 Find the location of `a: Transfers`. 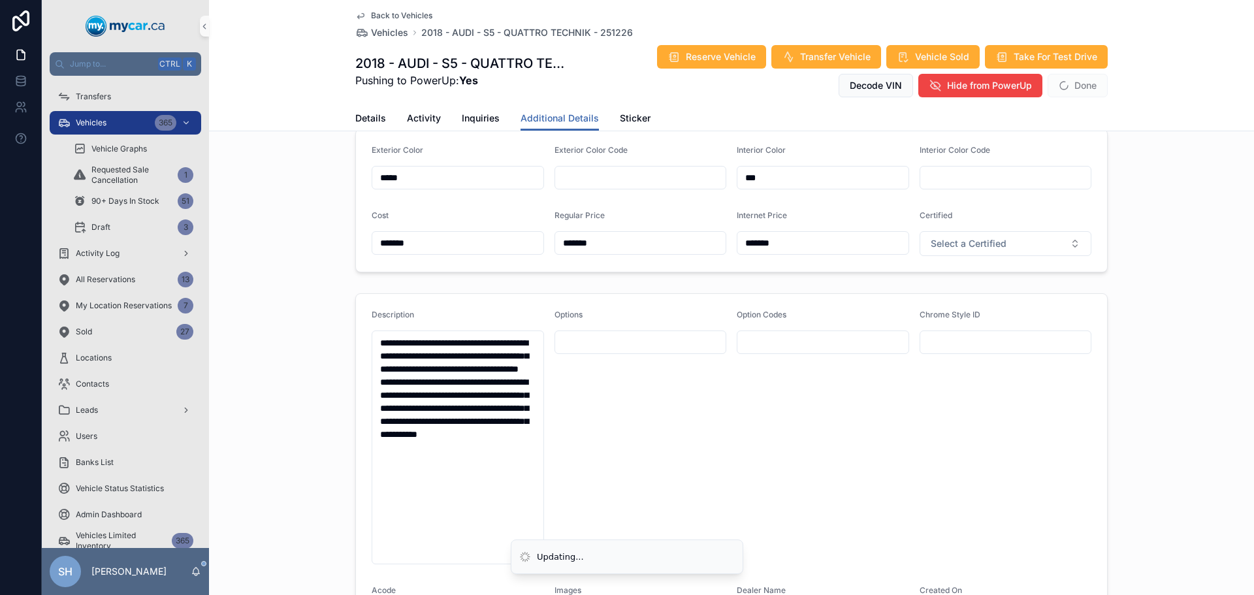

a: Transfers is located at coordinates (125, 97).